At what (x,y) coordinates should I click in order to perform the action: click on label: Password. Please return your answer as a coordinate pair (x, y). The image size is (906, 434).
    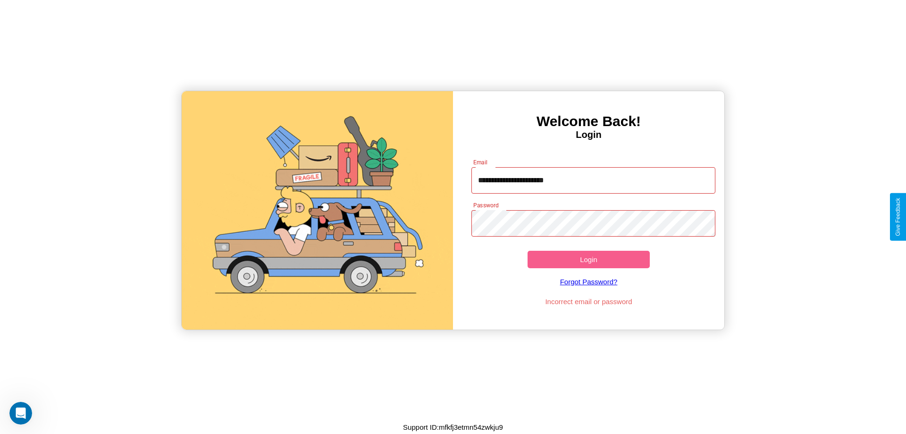
    Looking at the image, I should click on (486, 205).